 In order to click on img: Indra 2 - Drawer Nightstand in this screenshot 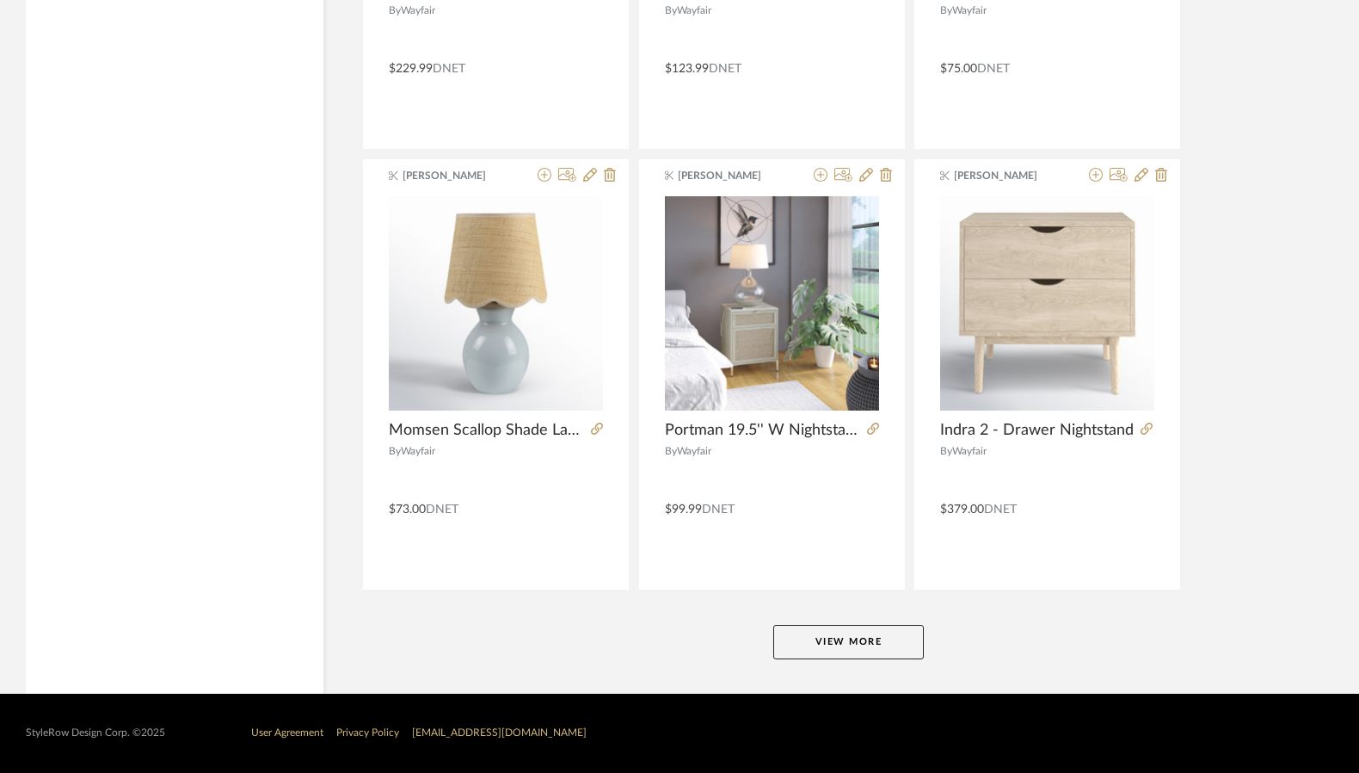, I will do `click(1047, 303)`.